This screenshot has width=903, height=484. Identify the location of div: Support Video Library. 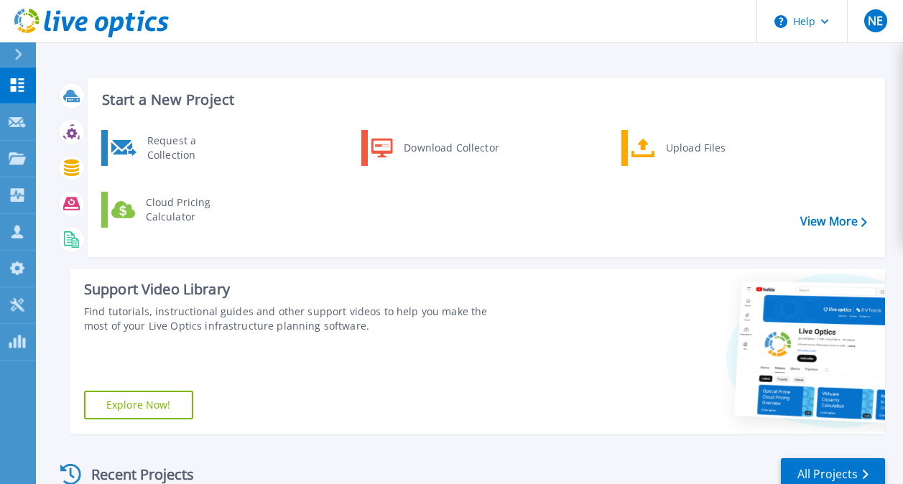
(296, 289).